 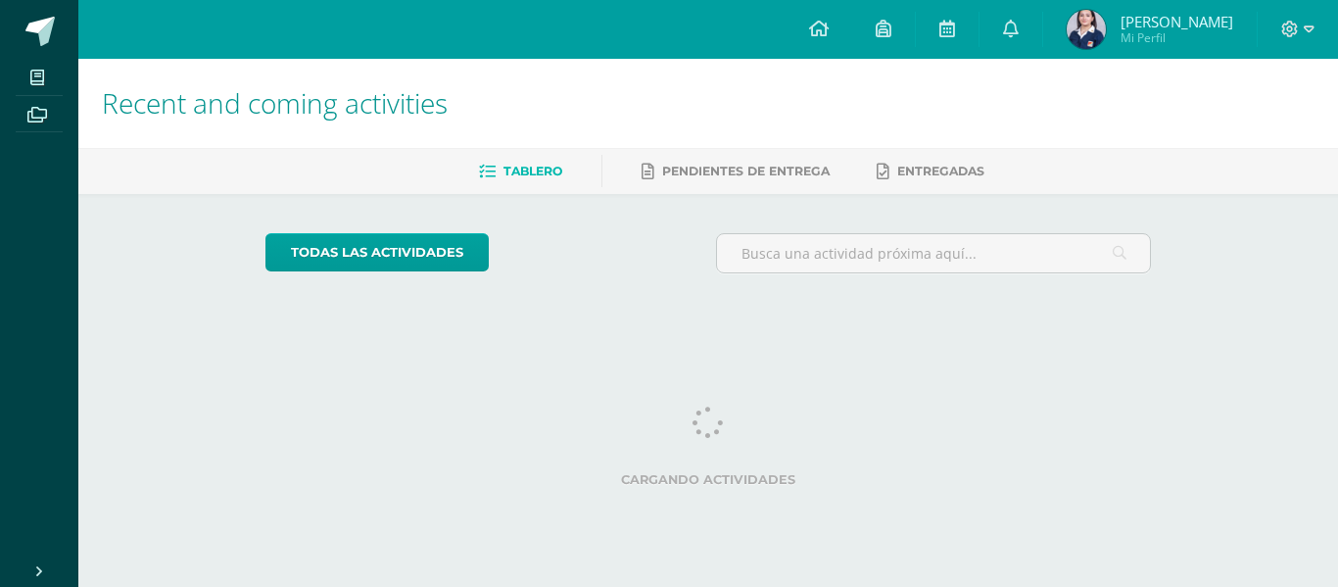 What do you see at coordinates (934, 253) in the screenshot?
I see `input: Busca una actividad próxima aquí...` at bounding box center [934, 253].